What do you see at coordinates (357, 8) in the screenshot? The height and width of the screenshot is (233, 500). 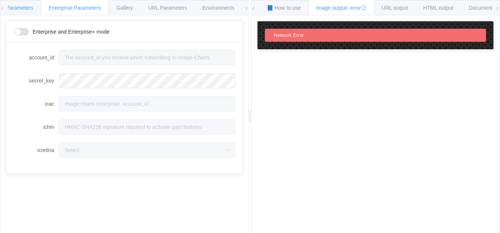 I see `span: - error` at bounding box center [357, 8].